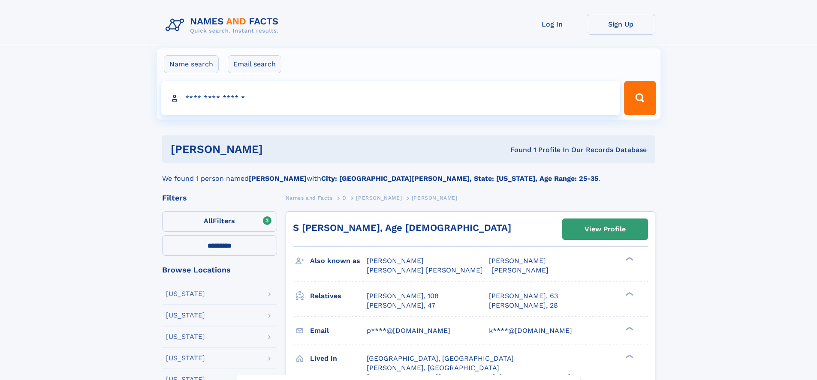 The width and height of the screenshot is (817, 380). I want to click on h3: Email, so click(338, 331).